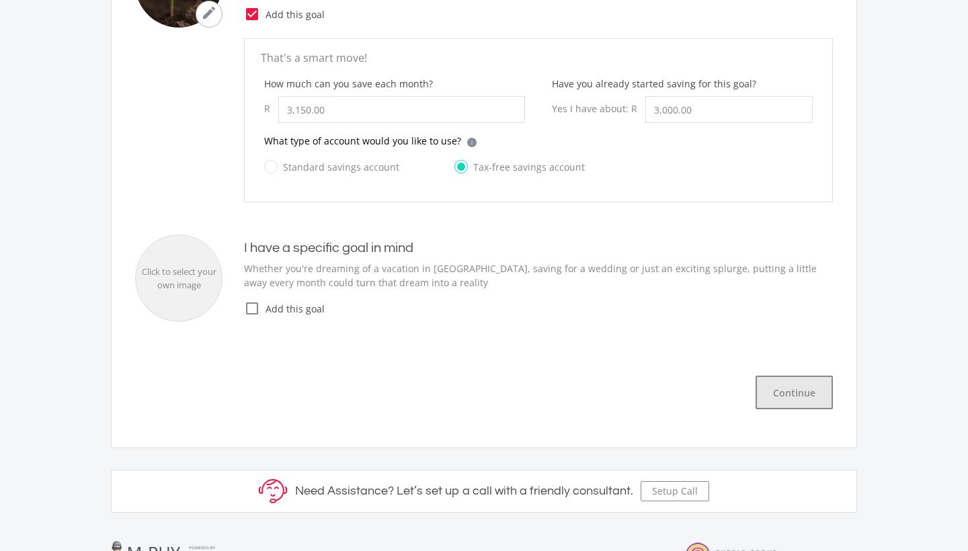 The height and width of the screenshot is (551, 968). I want to click on i: check_box_outline_blank, so click(252, 308).